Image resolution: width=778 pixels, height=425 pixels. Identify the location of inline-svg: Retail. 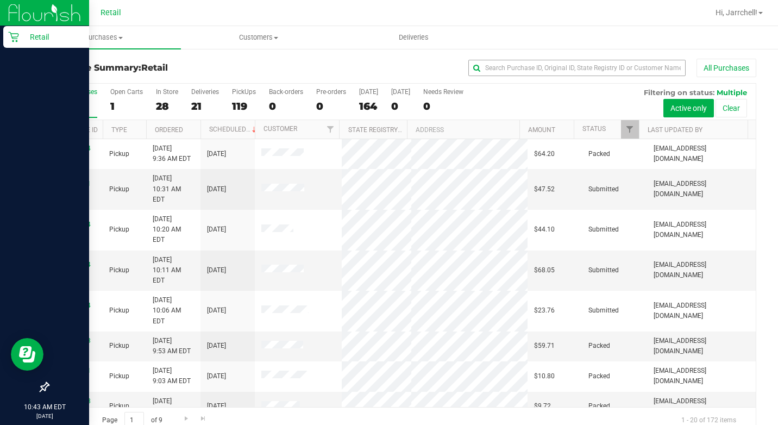
(14, 37).